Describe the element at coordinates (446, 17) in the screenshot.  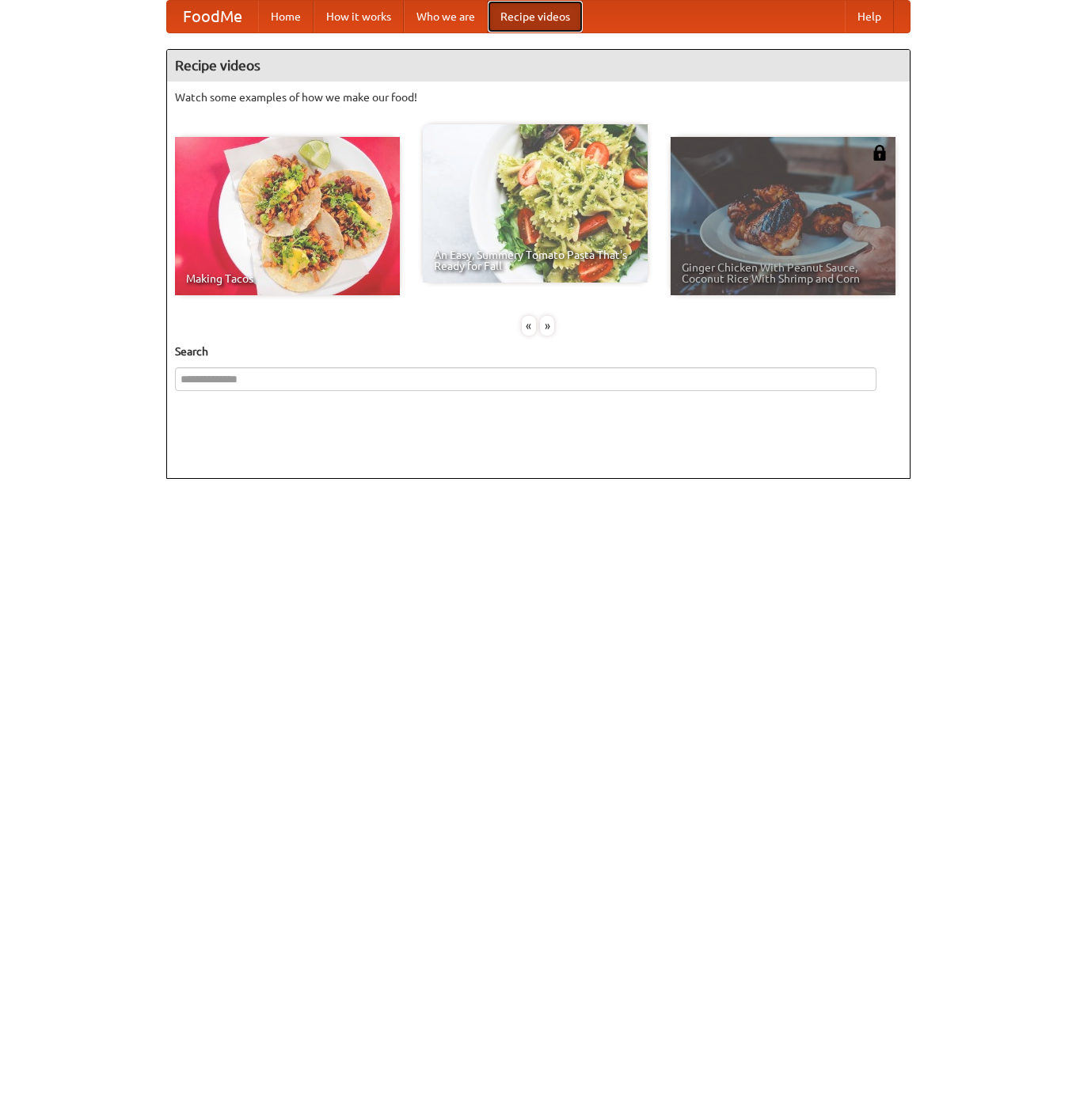
I see `a: Who we are` at that location.